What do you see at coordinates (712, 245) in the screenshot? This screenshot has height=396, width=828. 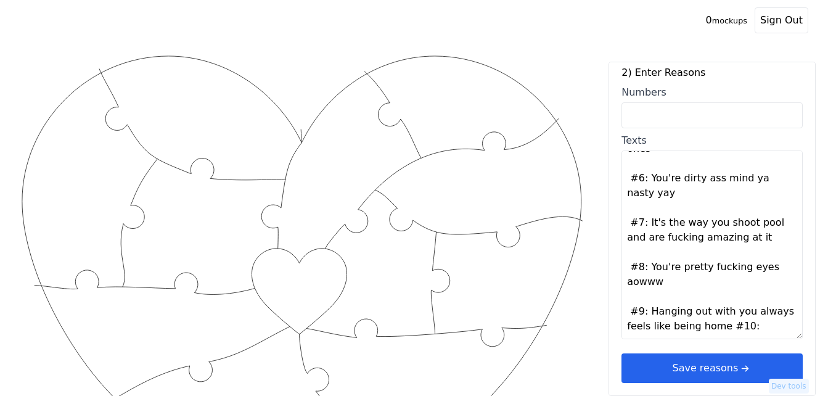 I see `textarea: Texts` at bounding box center [712, 245].